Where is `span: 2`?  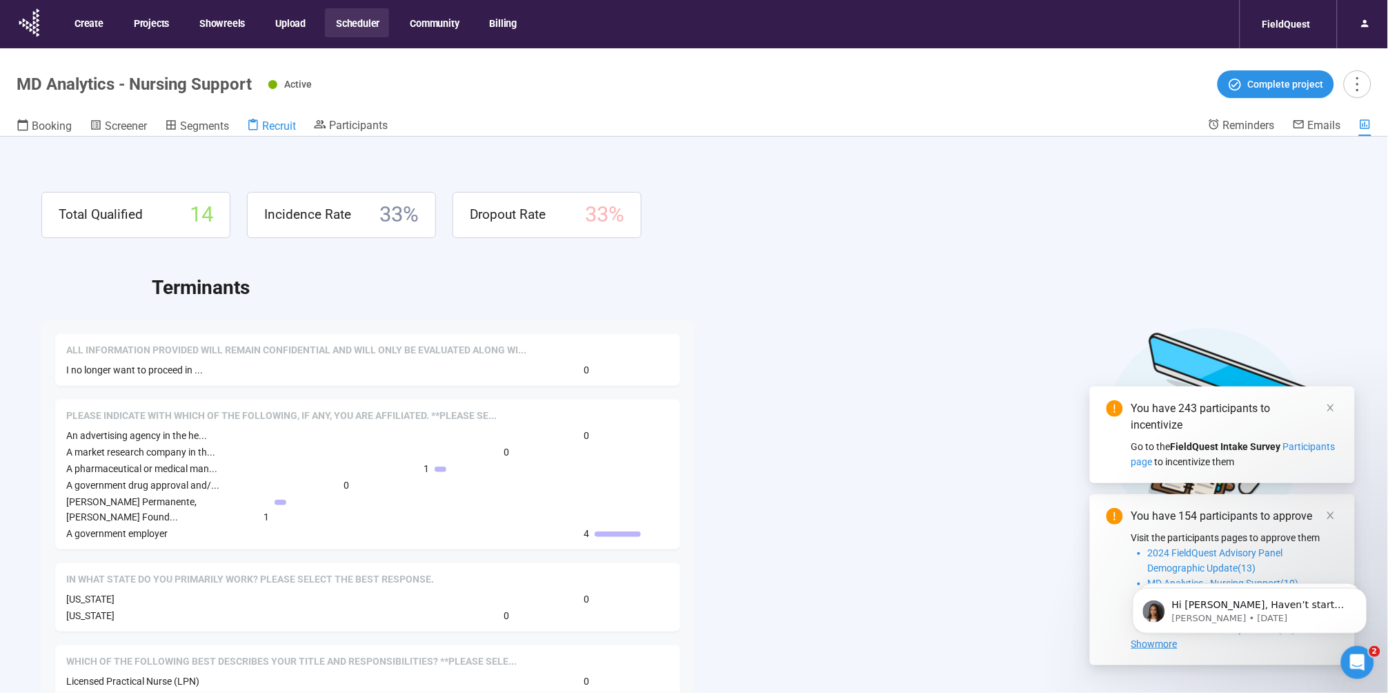
span: 2 is located at coordinates (1375, 651).